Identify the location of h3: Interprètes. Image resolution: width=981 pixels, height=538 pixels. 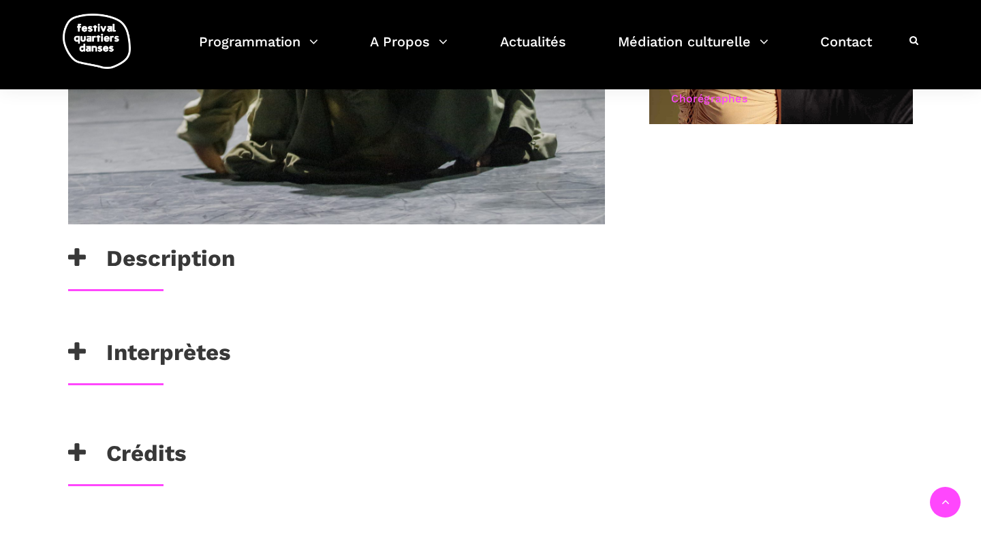
(149, 356).